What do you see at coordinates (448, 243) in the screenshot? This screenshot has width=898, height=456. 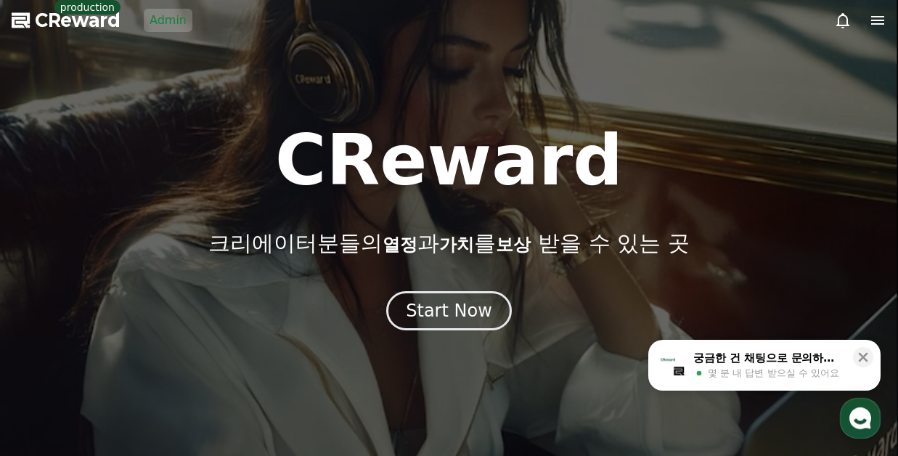 I see `p: 크리에이터분들의 과 를 받을 수 있는 곳` at bounding box center [448, 243].